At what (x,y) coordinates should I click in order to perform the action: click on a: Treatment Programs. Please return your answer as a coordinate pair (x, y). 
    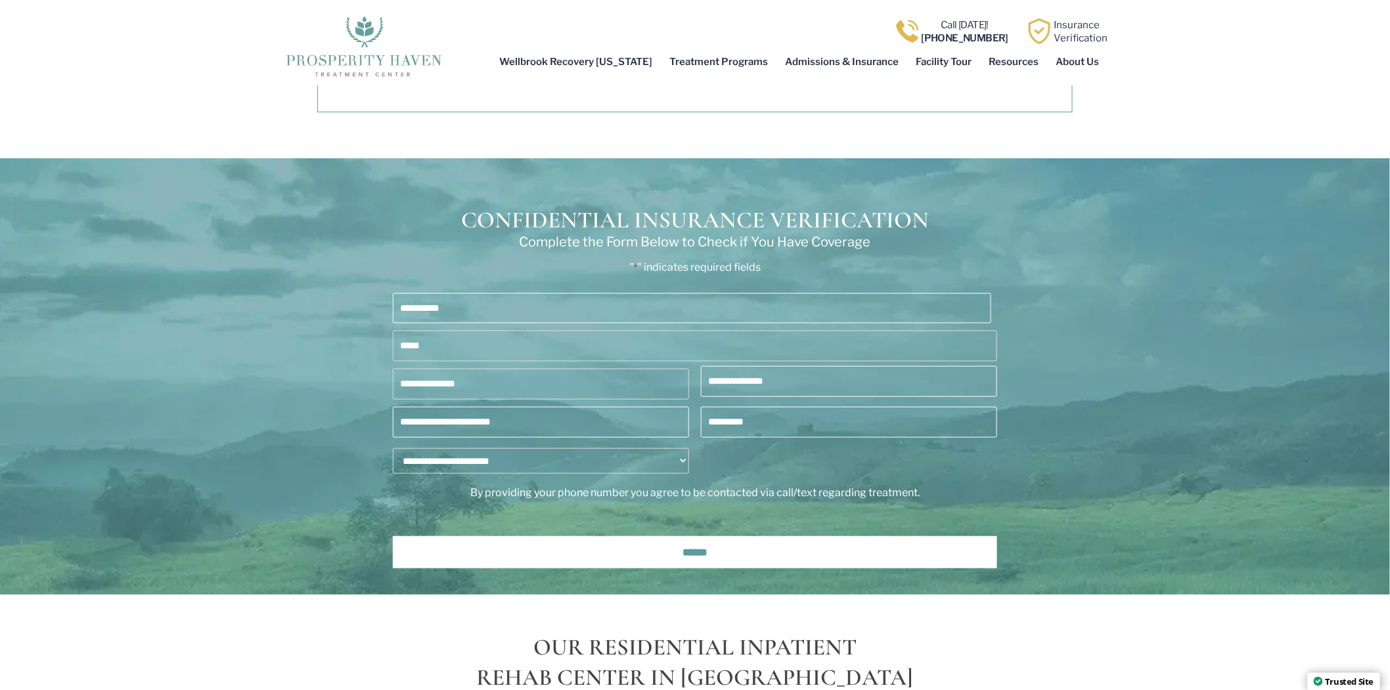
    Looking at the image, I should click on (718, 62).